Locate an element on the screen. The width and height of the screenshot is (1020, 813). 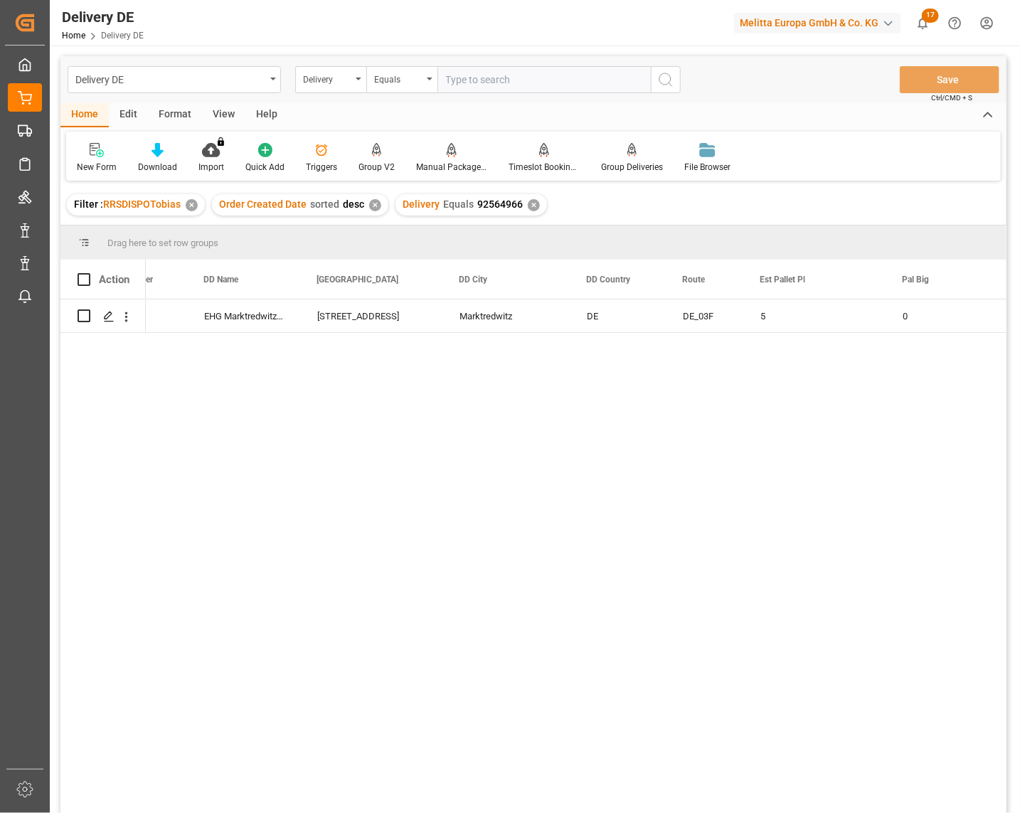
a: Home is located at coordinates (73, 36).